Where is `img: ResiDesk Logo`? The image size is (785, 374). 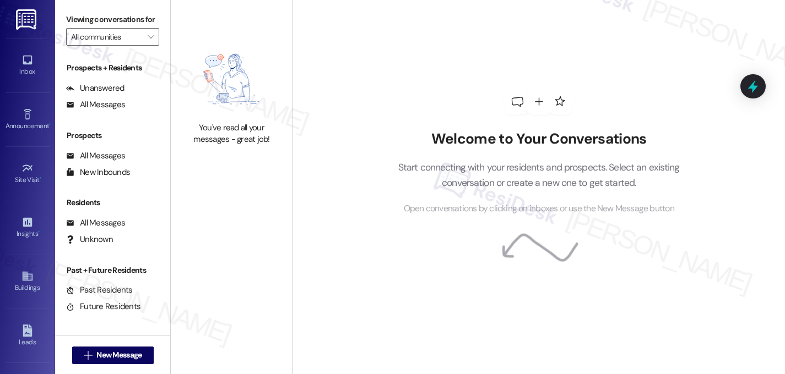 img: ResiDesk Logo is located at coordinates (27, 19).